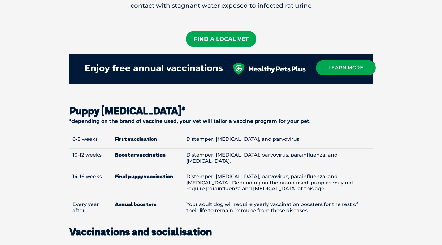  Describe the element at coordinates (91, 209) in the screenshot. I see `td: Every year after` at that location.